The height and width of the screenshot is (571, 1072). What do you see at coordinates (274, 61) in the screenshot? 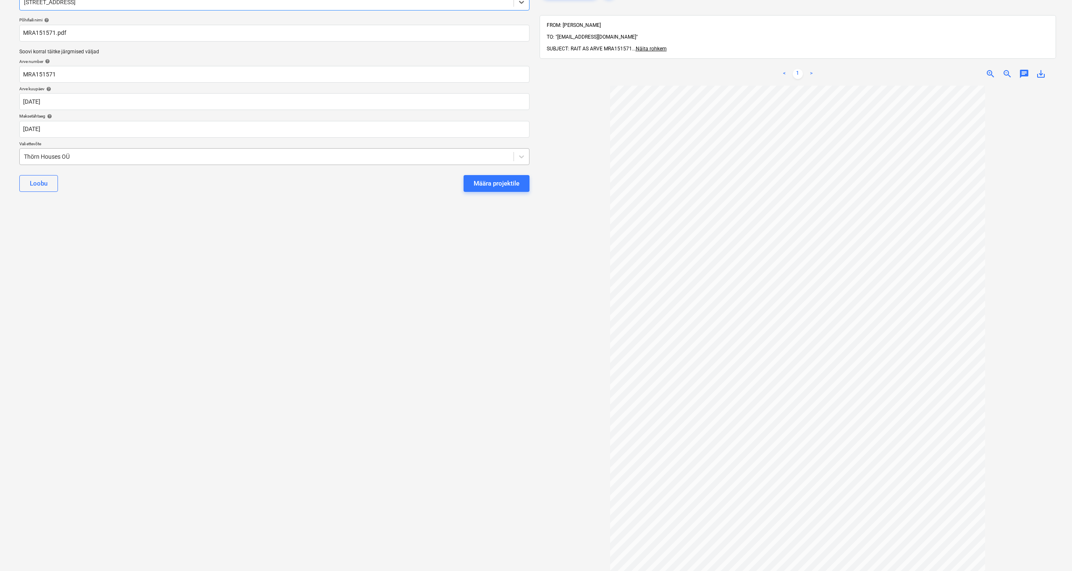
I see `div: Arve number` at bounding box center [274, 61].